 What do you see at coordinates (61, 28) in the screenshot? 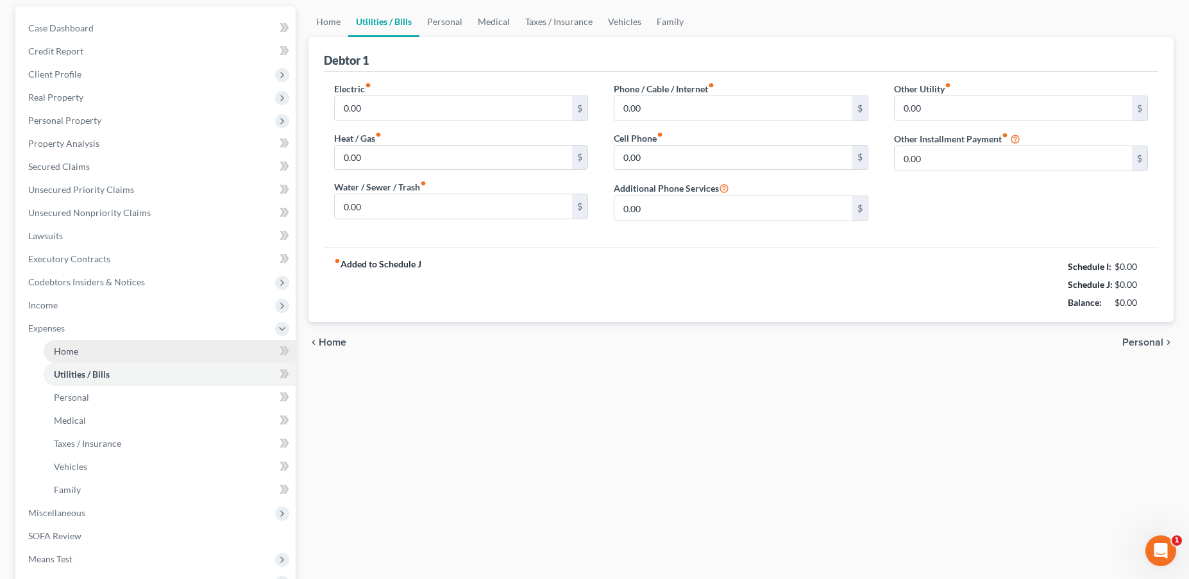
I see `span: Case Dashboard` at bounding box center [61, 28].